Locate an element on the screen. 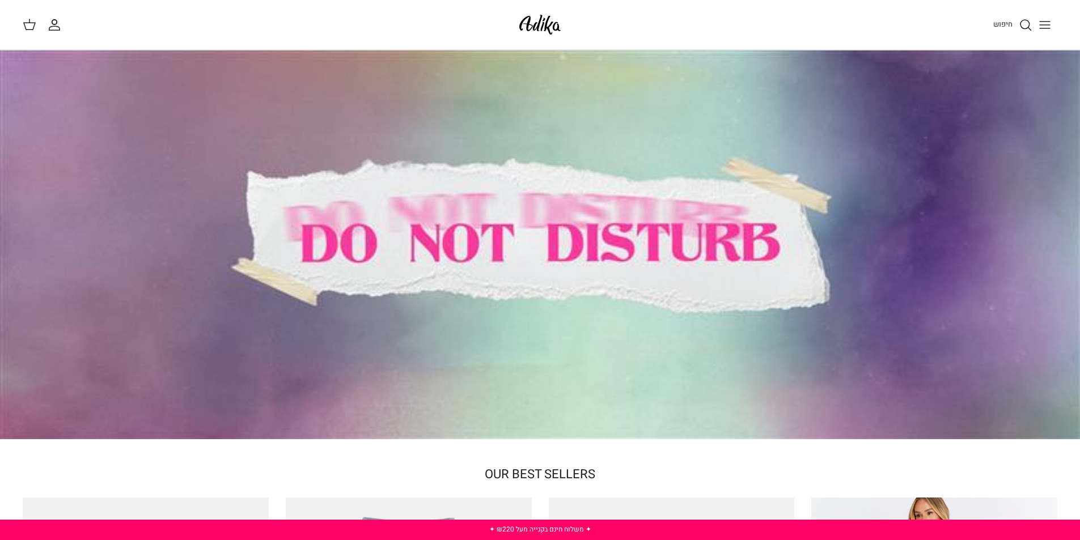 This screenshot has width=1080, height=540. span: חיפוש is located at coordinates (1003, 24).